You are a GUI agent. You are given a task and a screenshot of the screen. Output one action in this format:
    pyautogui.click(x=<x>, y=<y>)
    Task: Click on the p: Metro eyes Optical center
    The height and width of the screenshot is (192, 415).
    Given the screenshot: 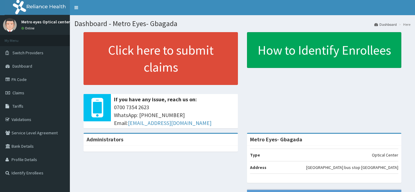 What is the action you would take?
    pyautogui.click(x=46, y=22)
    